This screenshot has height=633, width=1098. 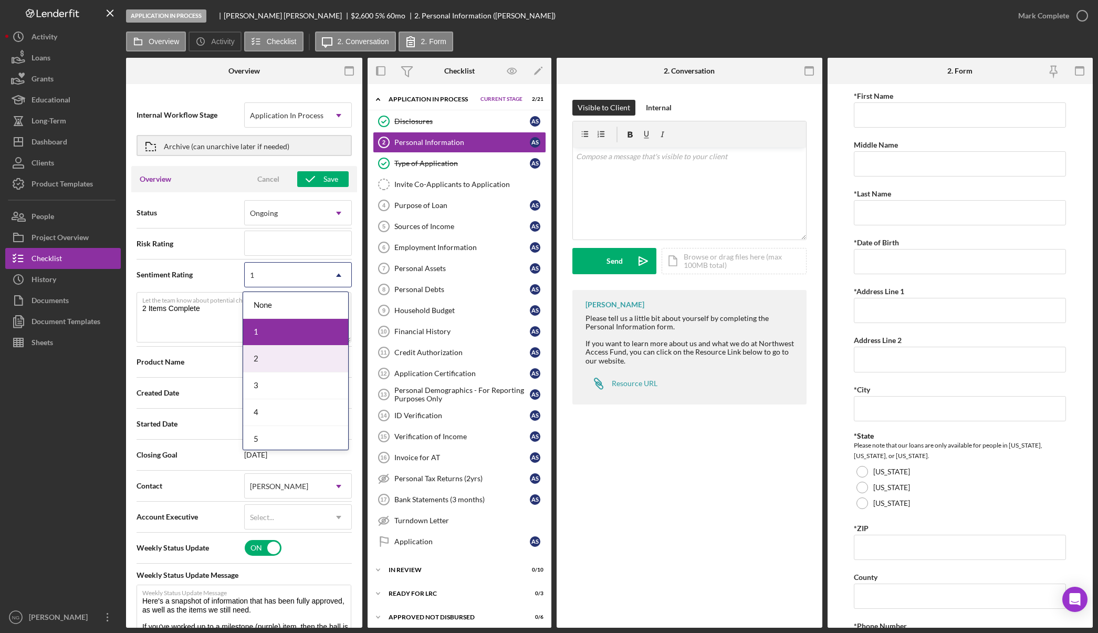 What do you see at coordinates (190, 548) in the screenshot?
I see `span: Weekly Status Update` at bounding box center [190, 548].